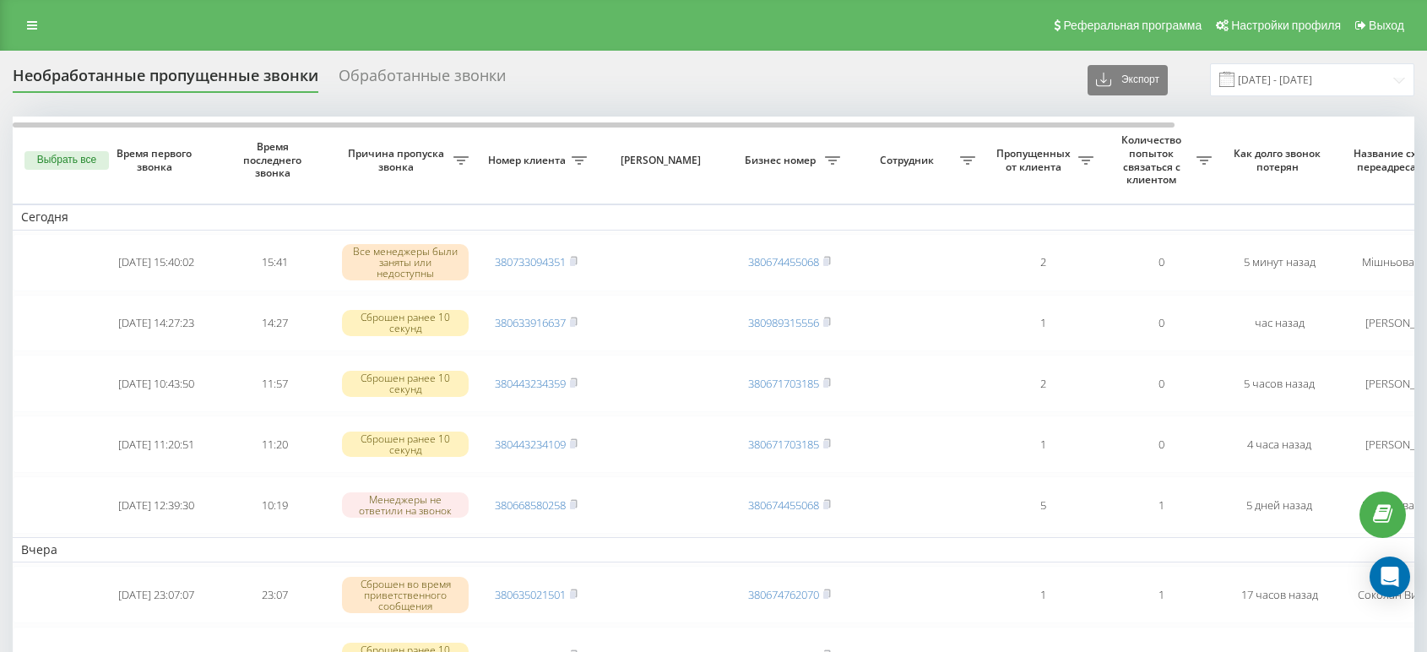 The image size is (1427, 652). What do you see at coordinates (405, 505) in the screenshot?
I see `div: Менеджеры не ответили на звонок` at bounding box center [405, 505].